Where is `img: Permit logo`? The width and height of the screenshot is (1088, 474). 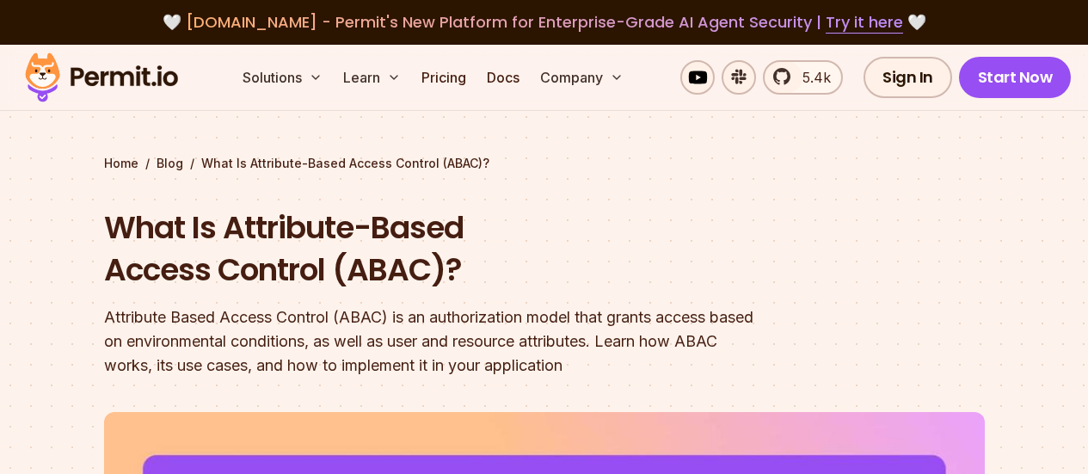 img: Permit logo is located at coordinates (102, 77).